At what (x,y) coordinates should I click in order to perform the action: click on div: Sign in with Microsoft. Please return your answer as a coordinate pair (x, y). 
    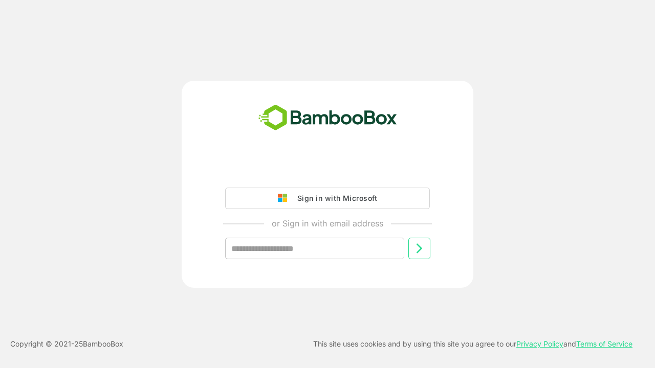
    Looking at the image, I should click on (335, 199).